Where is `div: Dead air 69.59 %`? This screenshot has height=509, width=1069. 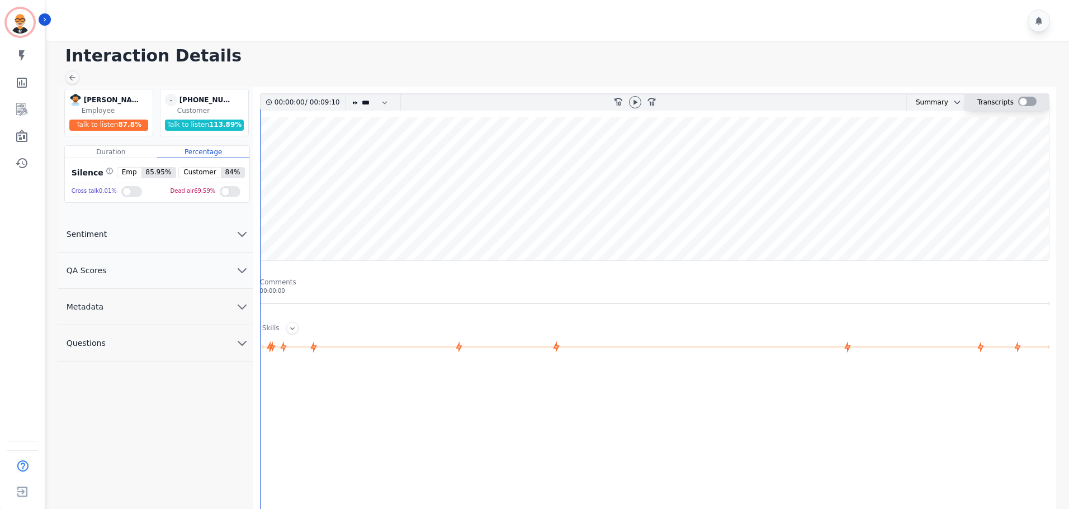 div: Dead air 69.59 % is located at coordinates (193, 191).